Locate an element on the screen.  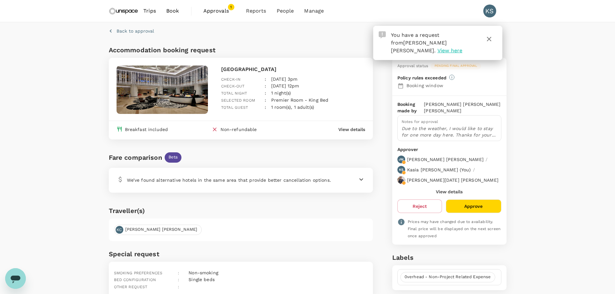
p: Booking window is located at coordinates (454, 85).